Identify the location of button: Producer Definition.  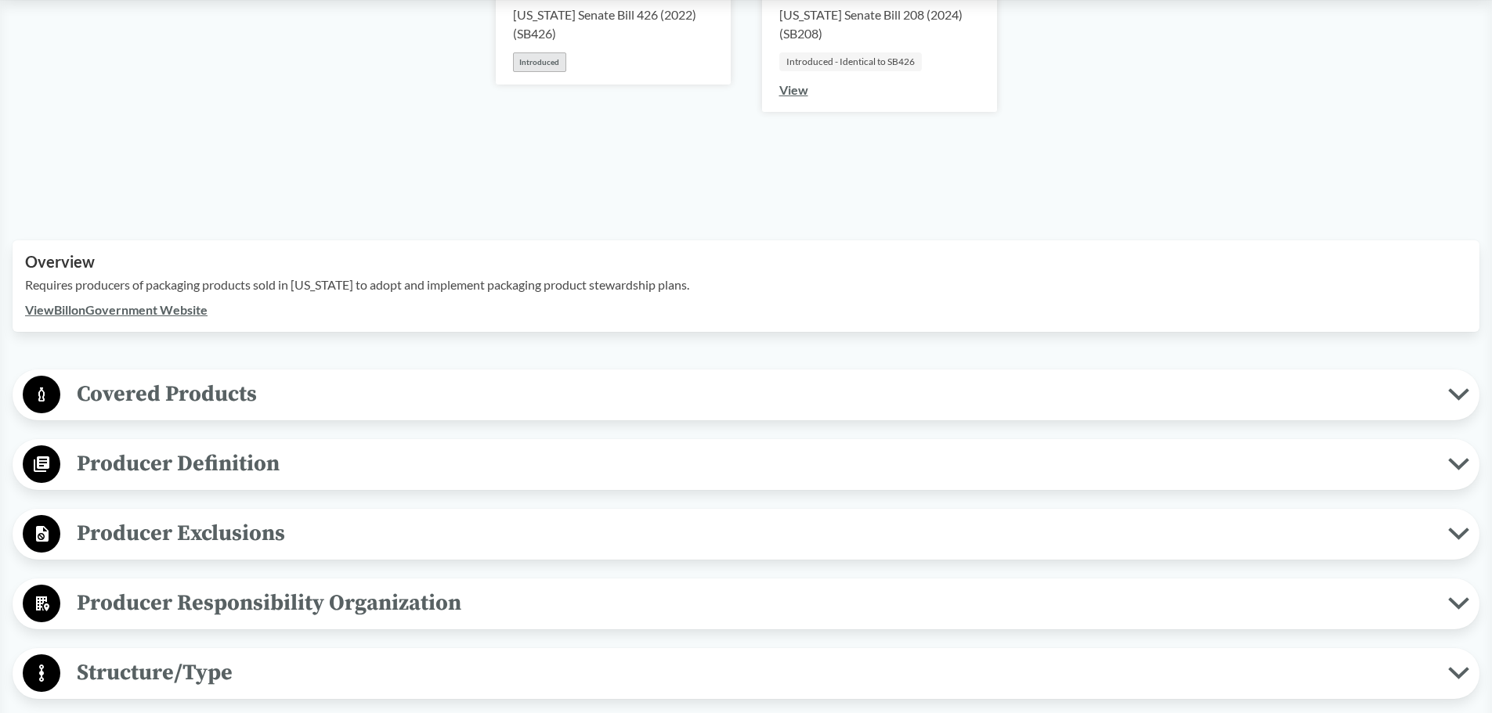
(746, 464).